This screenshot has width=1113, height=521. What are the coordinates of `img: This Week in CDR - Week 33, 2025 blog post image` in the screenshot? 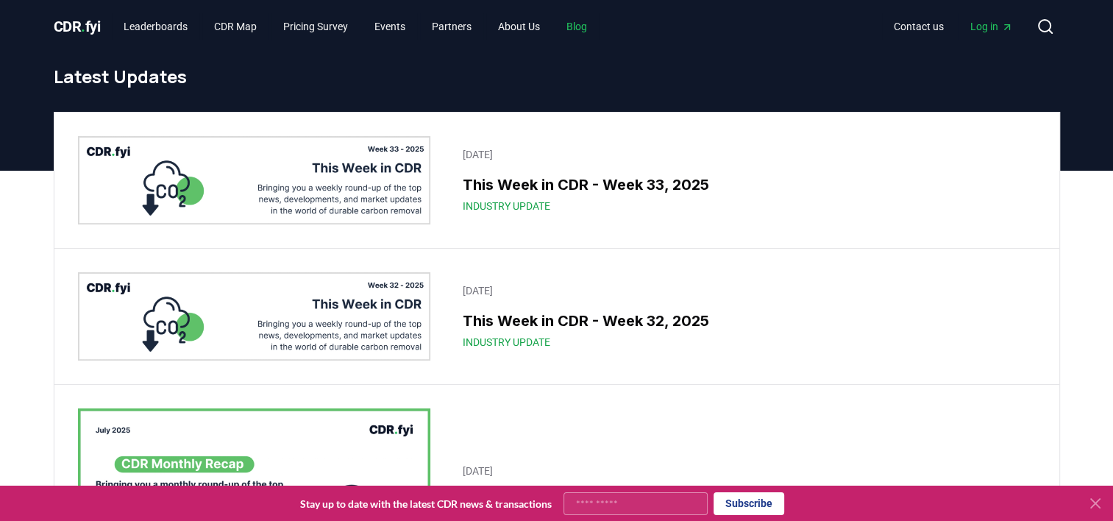 It's located at (255, 180).